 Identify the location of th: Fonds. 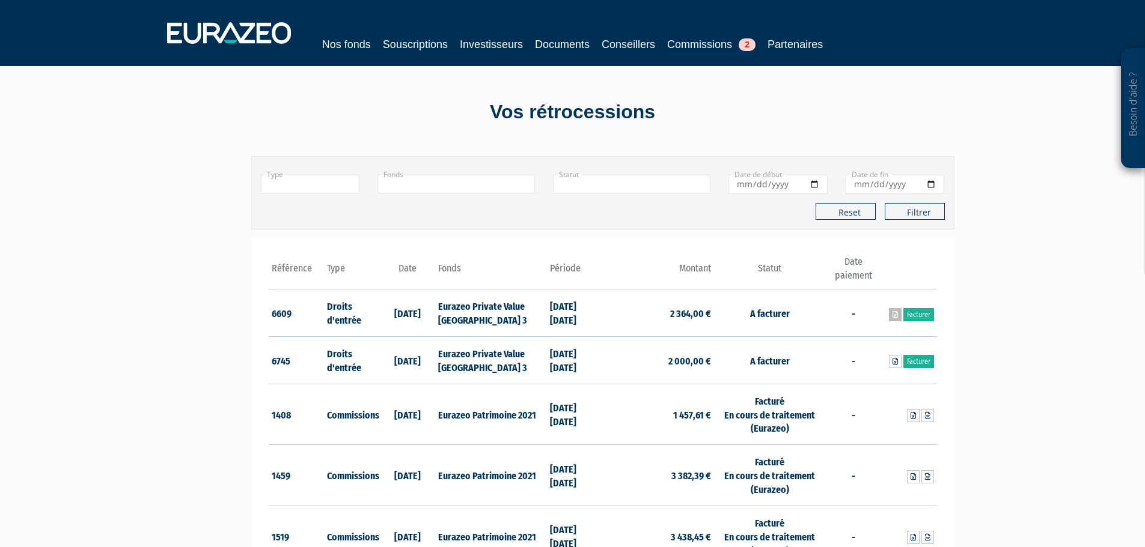
(490, 272).